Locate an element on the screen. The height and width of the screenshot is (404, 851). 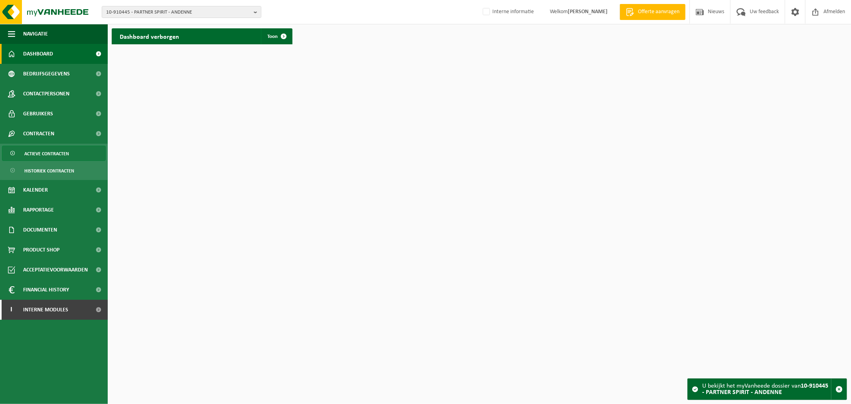
span: Navigatie is located at coordinates (35, 34).